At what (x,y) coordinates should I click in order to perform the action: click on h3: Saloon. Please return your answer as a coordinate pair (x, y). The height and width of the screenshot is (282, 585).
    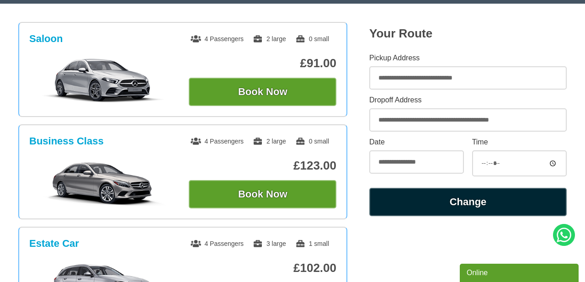
    Looking at the image, I should click on (46, 39).